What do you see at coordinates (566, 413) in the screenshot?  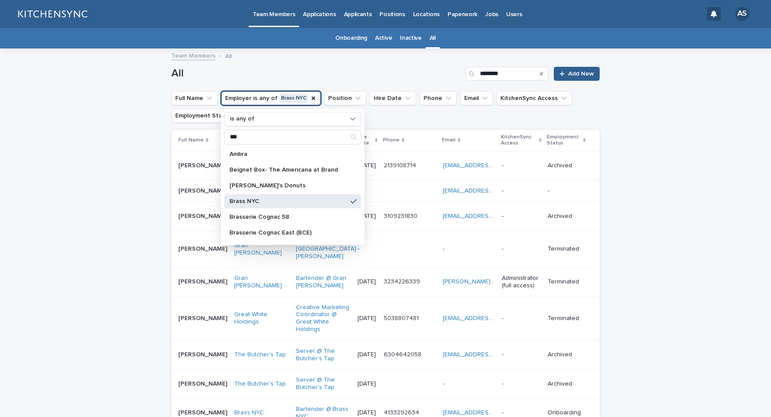 I see `p: Onboarding` at bounding box center [566, 413].